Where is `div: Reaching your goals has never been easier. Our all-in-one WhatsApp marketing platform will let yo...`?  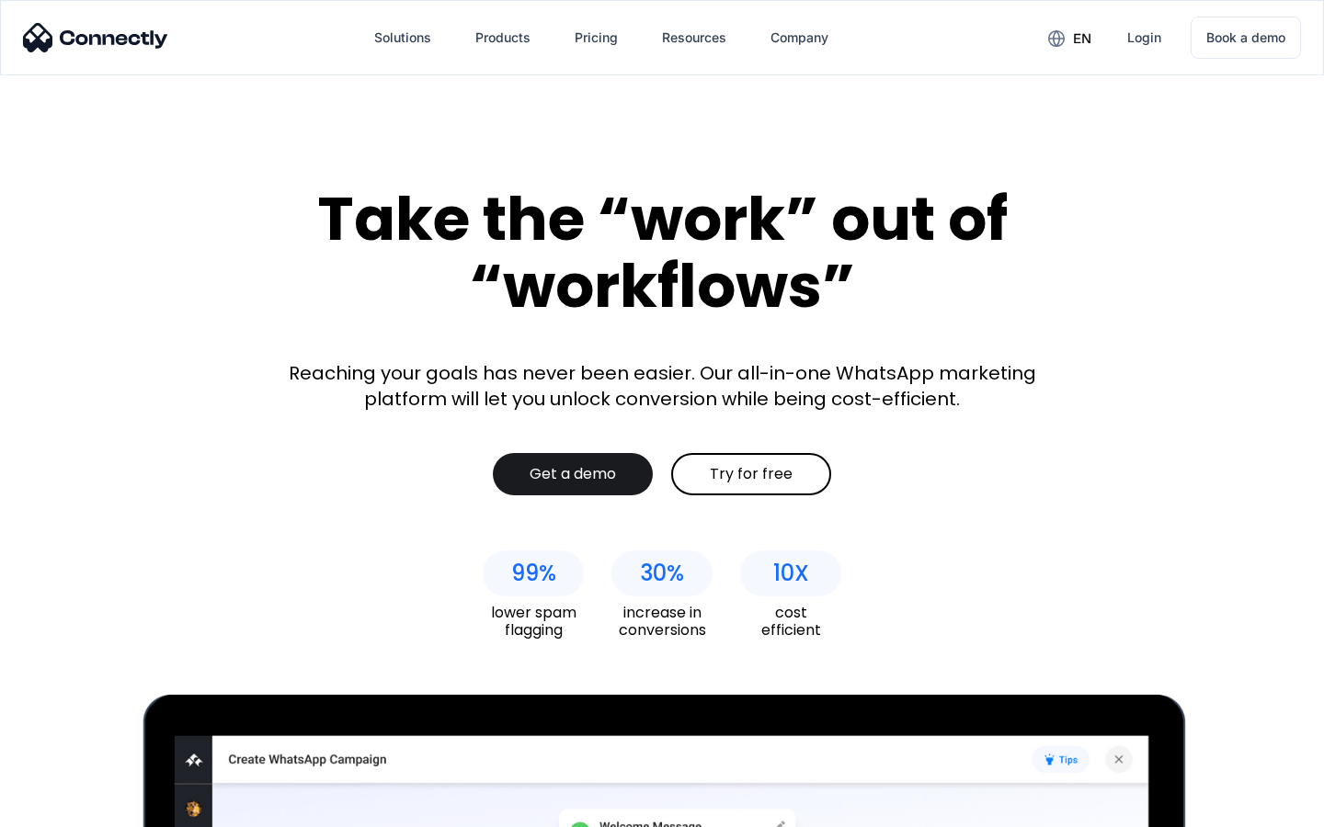
div: Reaching your goals has never been easier. Our all-in-one WhatsApp marketing platform will let yo... is located at coordinates (662, 386).